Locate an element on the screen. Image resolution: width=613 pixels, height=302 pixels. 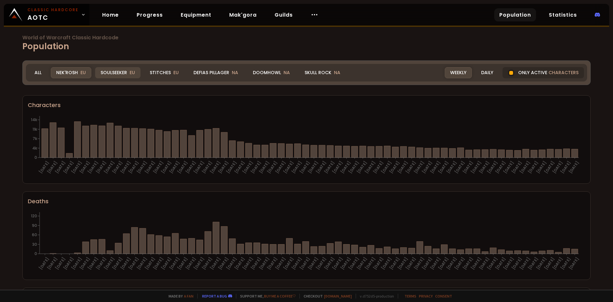
a: Statistics is located at coordinates (563, 15).